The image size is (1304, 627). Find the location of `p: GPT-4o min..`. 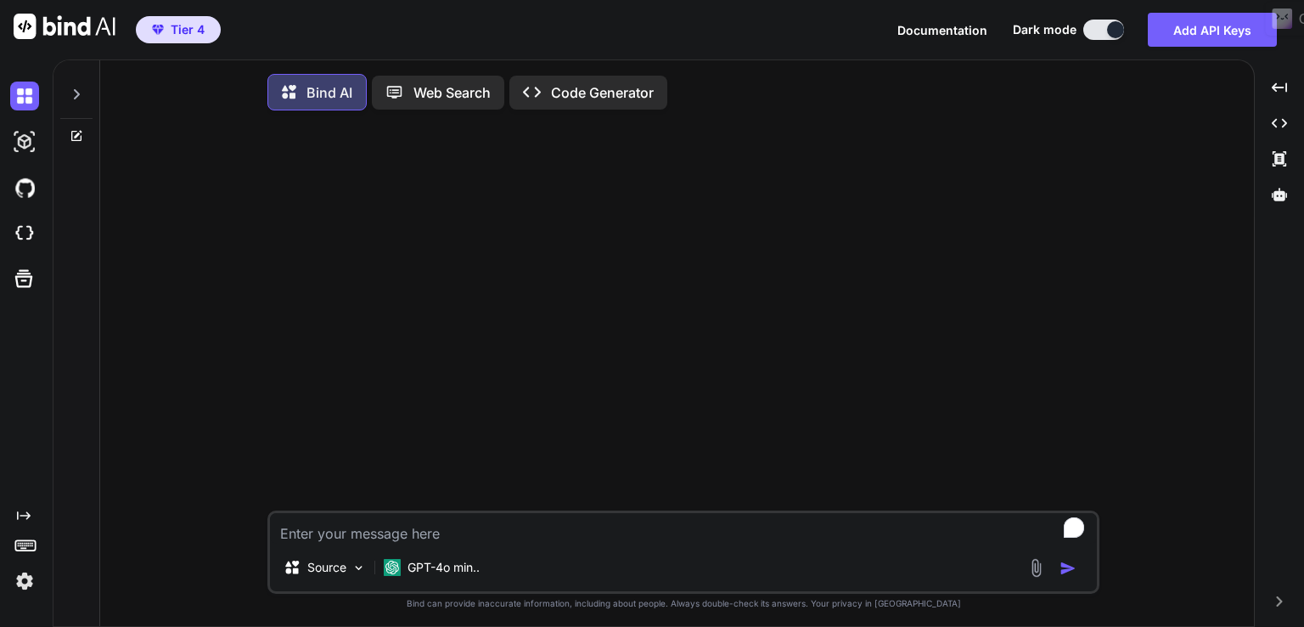

p: GPT-4o min.. is located at coordinates (443, 567).